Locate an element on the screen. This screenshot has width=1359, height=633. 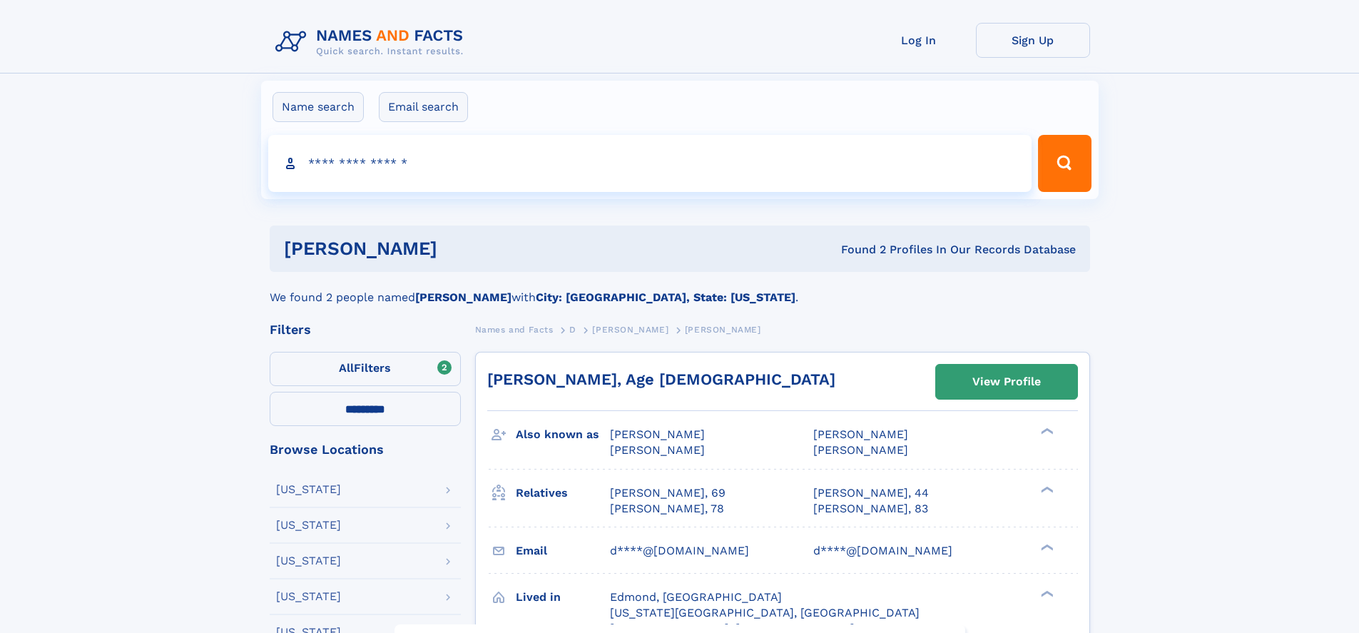
button: Search Button is located at coordinates (1064, 163).